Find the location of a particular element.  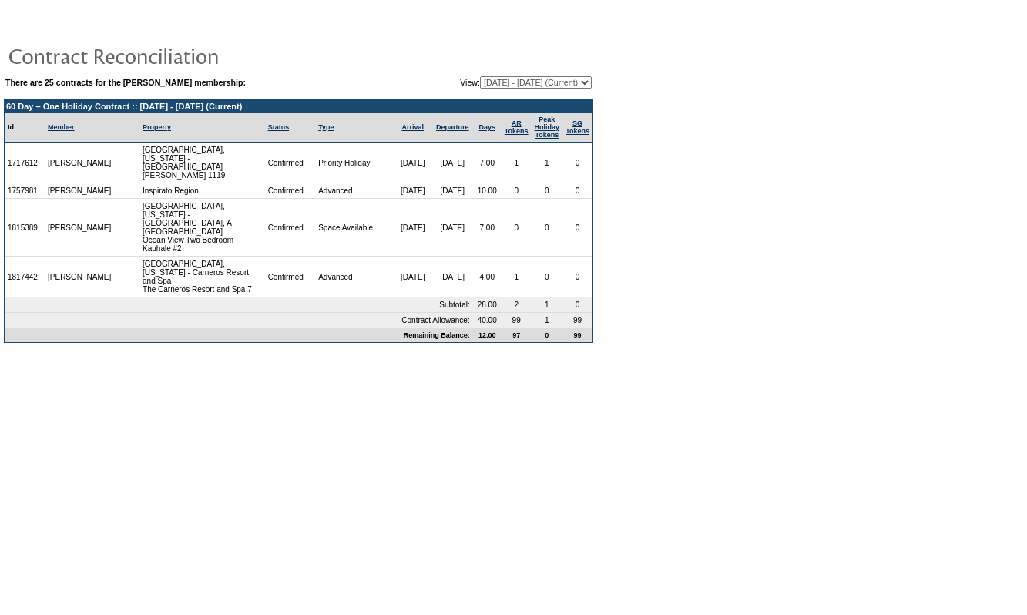

td: View: is located at coordinates (488, 82).